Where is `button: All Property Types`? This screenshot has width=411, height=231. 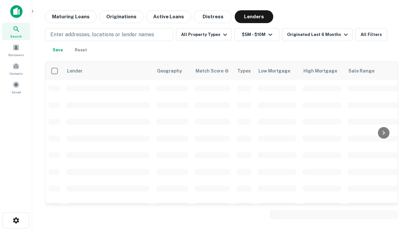 button: All Property Types is located at coordinates (204, 35).